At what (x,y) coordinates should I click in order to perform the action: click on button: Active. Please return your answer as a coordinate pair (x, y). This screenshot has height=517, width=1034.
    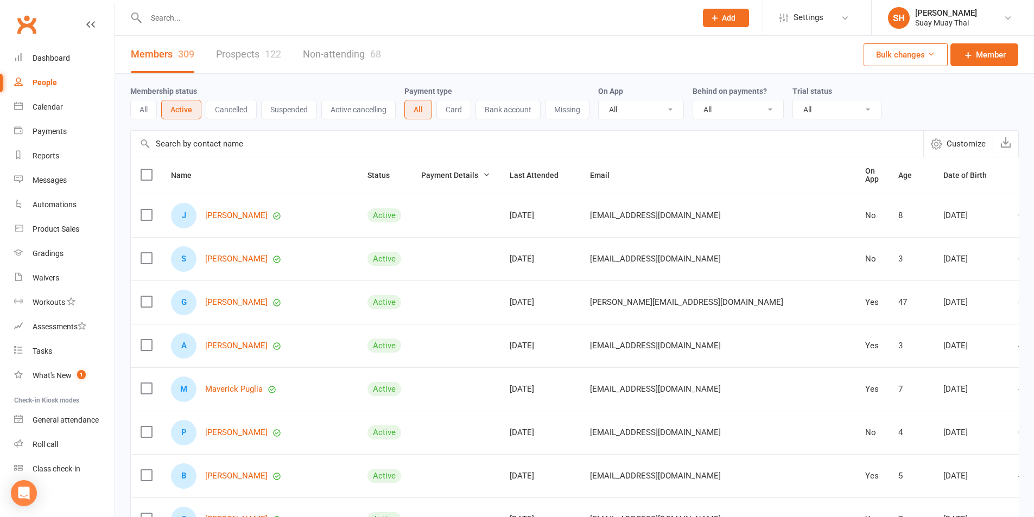
    Looking at the image, I should click on (181, 110).